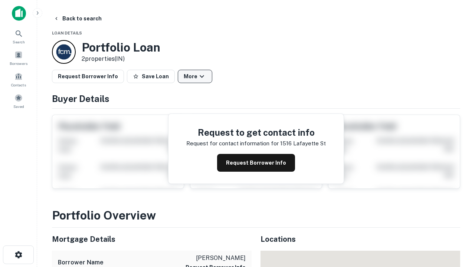 The width and height of the screenshot is (475, 267). Describe the element at coordinates (19, 36) in the screenshot. I see `a: Search` at that location.